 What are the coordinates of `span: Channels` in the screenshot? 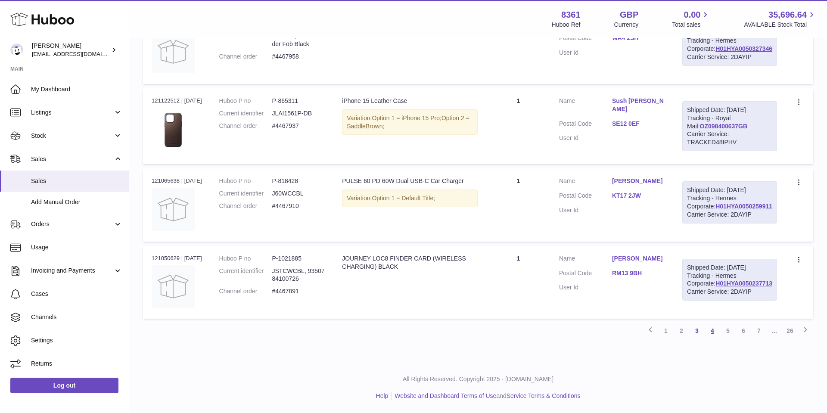 It's located at (77, 317).